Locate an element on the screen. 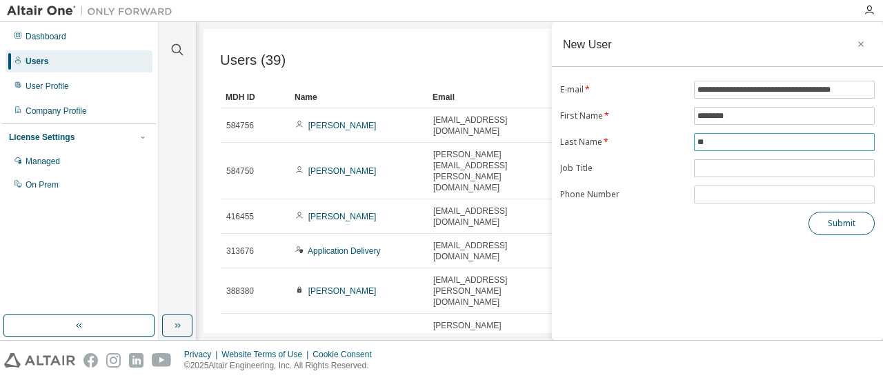  div: Website Terms of Use is located at coordinates (267, 355).